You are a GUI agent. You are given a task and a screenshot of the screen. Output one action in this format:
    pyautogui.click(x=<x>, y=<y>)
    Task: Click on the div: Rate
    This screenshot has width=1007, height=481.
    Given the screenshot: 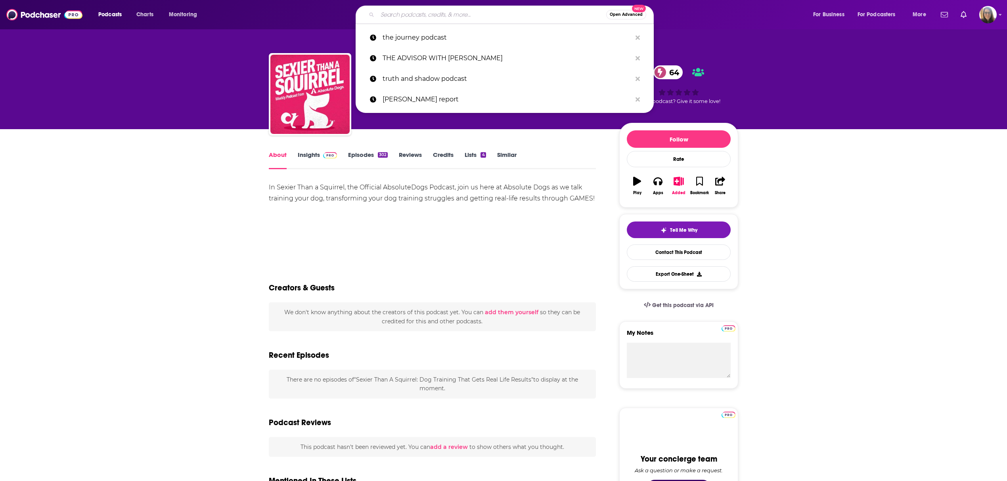 What is the action you would take?
    pyautogui.click(x=679, y=159)
    